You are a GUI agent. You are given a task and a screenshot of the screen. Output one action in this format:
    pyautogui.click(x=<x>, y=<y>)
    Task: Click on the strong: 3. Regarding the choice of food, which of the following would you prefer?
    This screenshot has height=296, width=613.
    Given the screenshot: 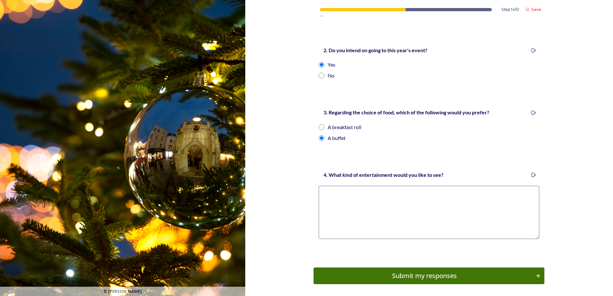 What is the action you would take?
    pyautogui.click(x=406, y=112)
    